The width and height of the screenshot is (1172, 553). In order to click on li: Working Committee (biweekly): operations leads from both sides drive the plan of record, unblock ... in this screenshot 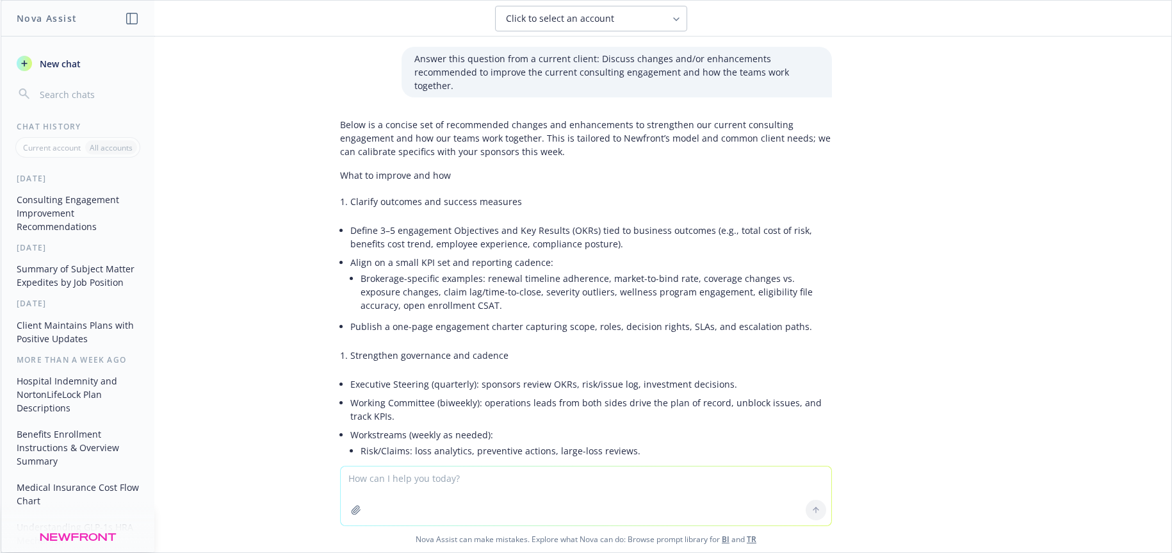, I will do `click(591, 409)`.